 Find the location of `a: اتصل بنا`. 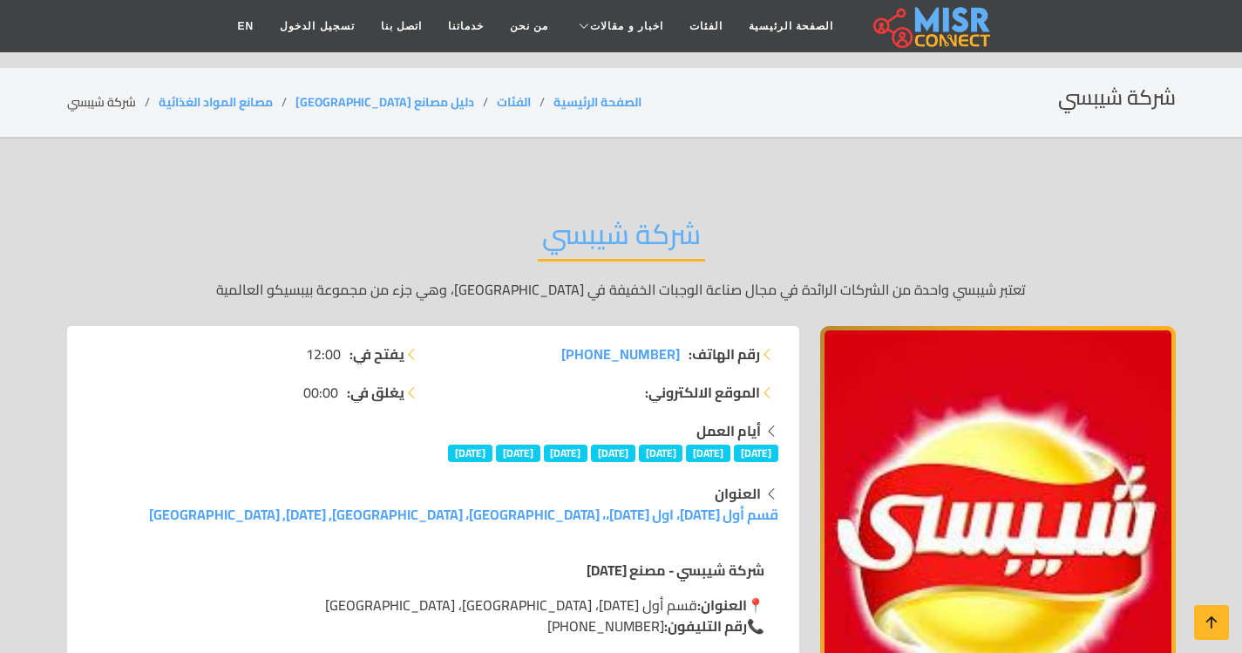

a: اتصل بنا is located at coordinates (401, 26).